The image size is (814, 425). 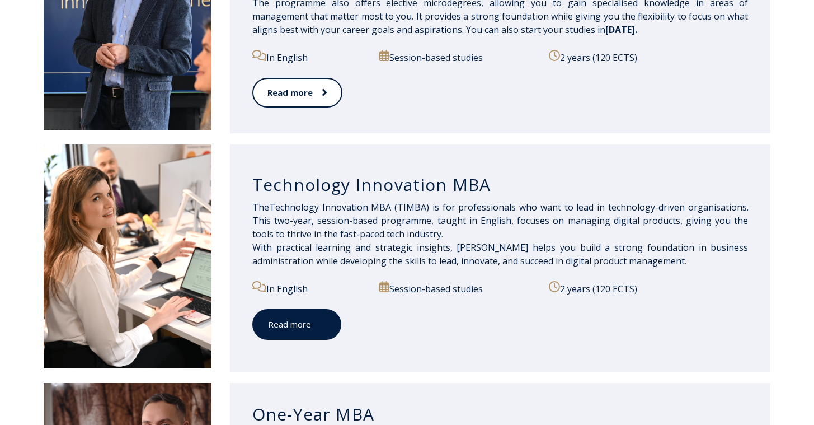 I want to click on span: The, so click(x=261, y=207).